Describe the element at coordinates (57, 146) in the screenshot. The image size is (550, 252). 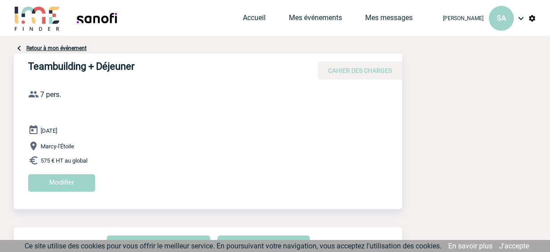
I see `span: Marcy-l'Étoile` at that location.